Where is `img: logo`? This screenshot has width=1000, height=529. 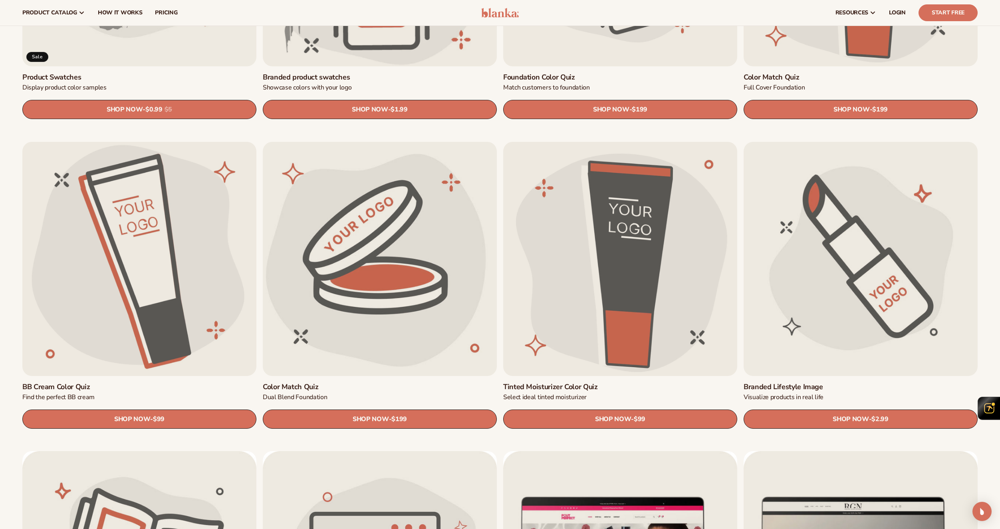
img: logo is located at coordinates (500, 13).